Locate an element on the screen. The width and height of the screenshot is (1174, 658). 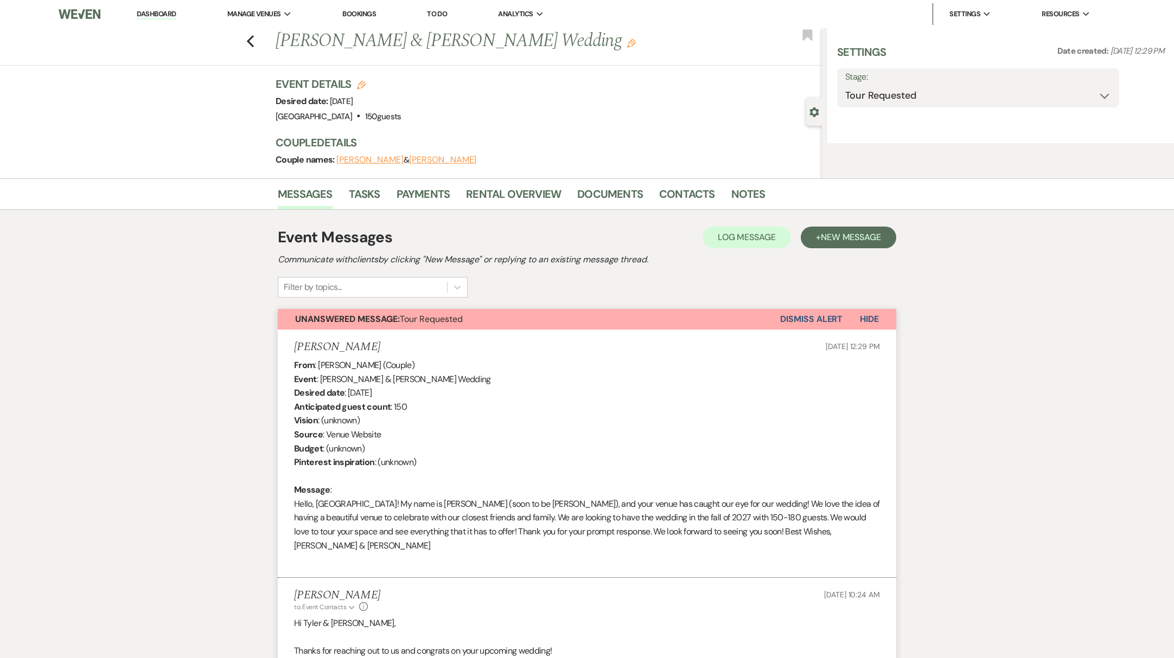
span: New Message is located at coordinates (850, 237).